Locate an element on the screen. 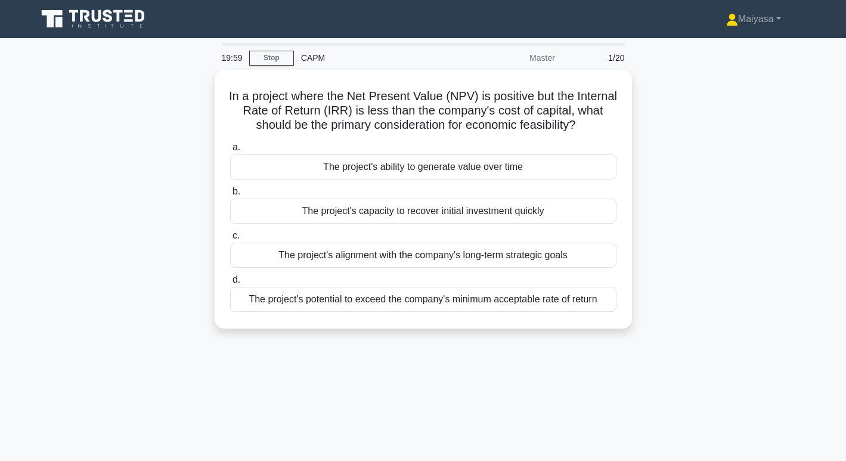 Image resolution: width=846 pixels, height=461 pixels. div: 1/20 is located at coordinates (596, 58).